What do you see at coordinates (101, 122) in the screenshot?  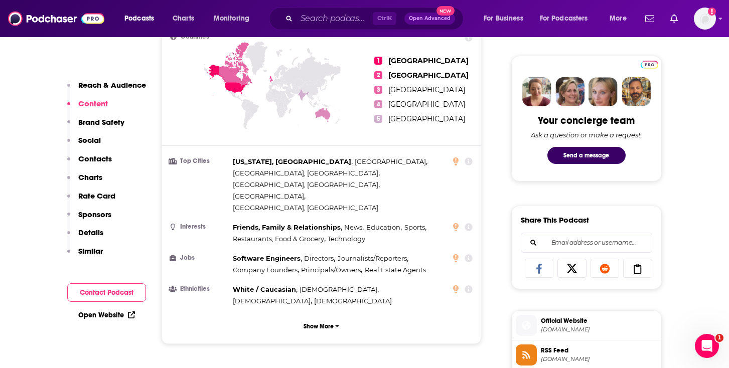 I see `p: Brand Safety` at bounding box center [101, 122].